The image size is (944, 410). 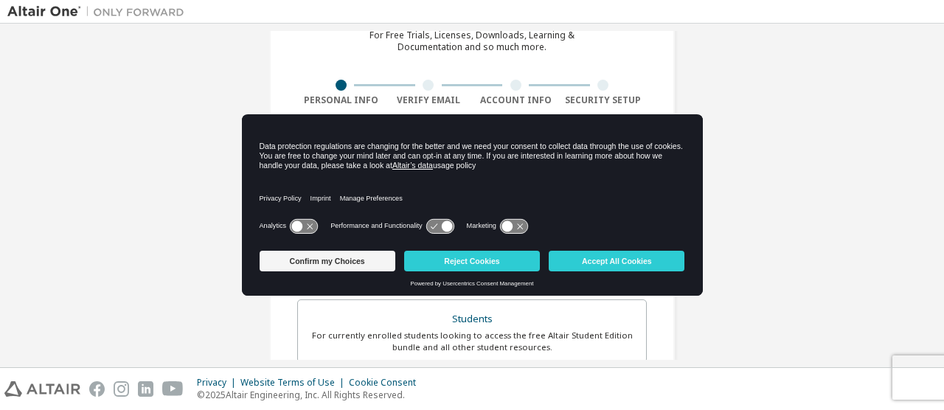 What do you see at coordinates (387, 383) in the screenshot?
I see `div: Cookie Consent` at bounding box center [387, 383].